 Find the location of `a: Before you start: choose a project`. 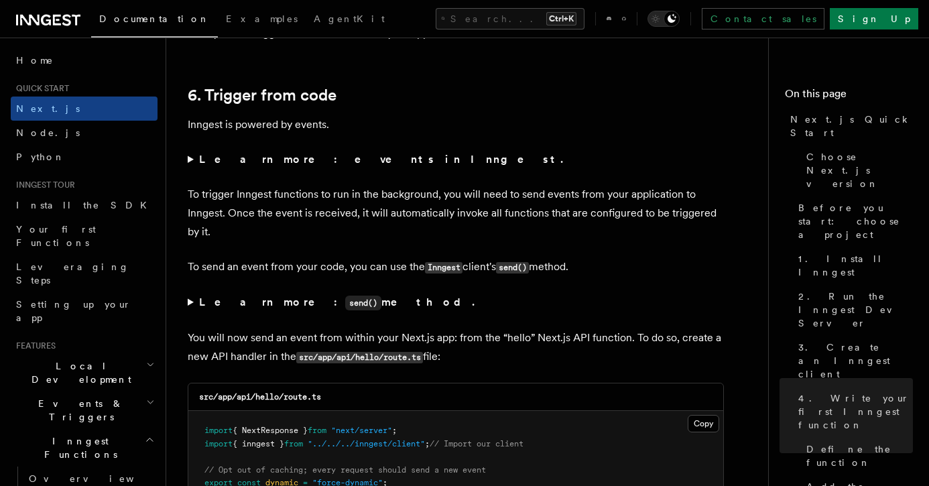

a: Before you start: choose a project is located at coordinates (853, 221).